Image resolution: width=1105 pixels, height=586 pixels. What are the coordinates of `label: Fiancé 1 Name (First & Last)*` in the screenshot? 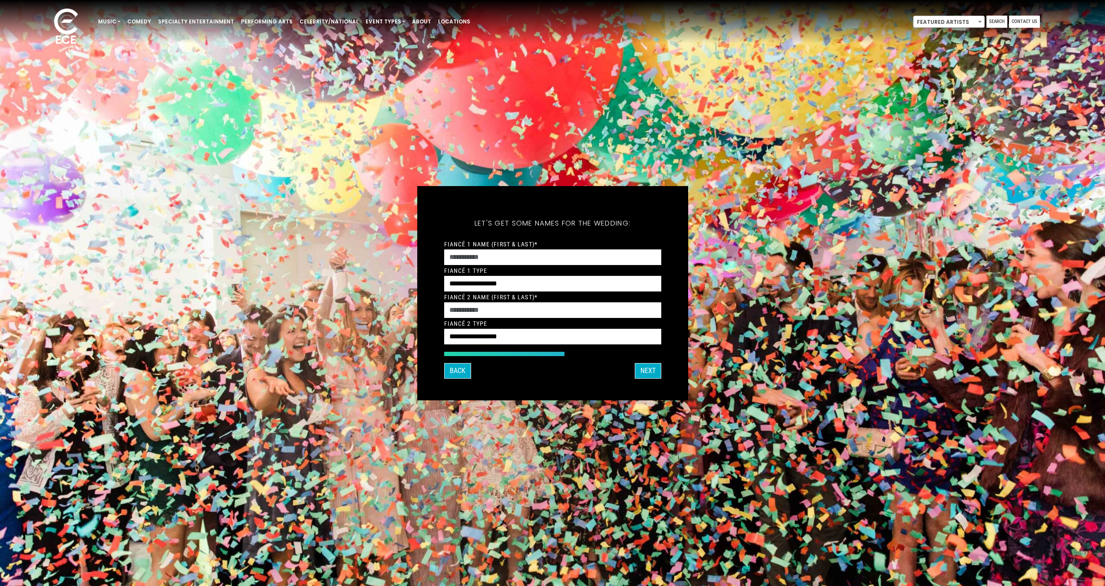 It's located at (491, 244).